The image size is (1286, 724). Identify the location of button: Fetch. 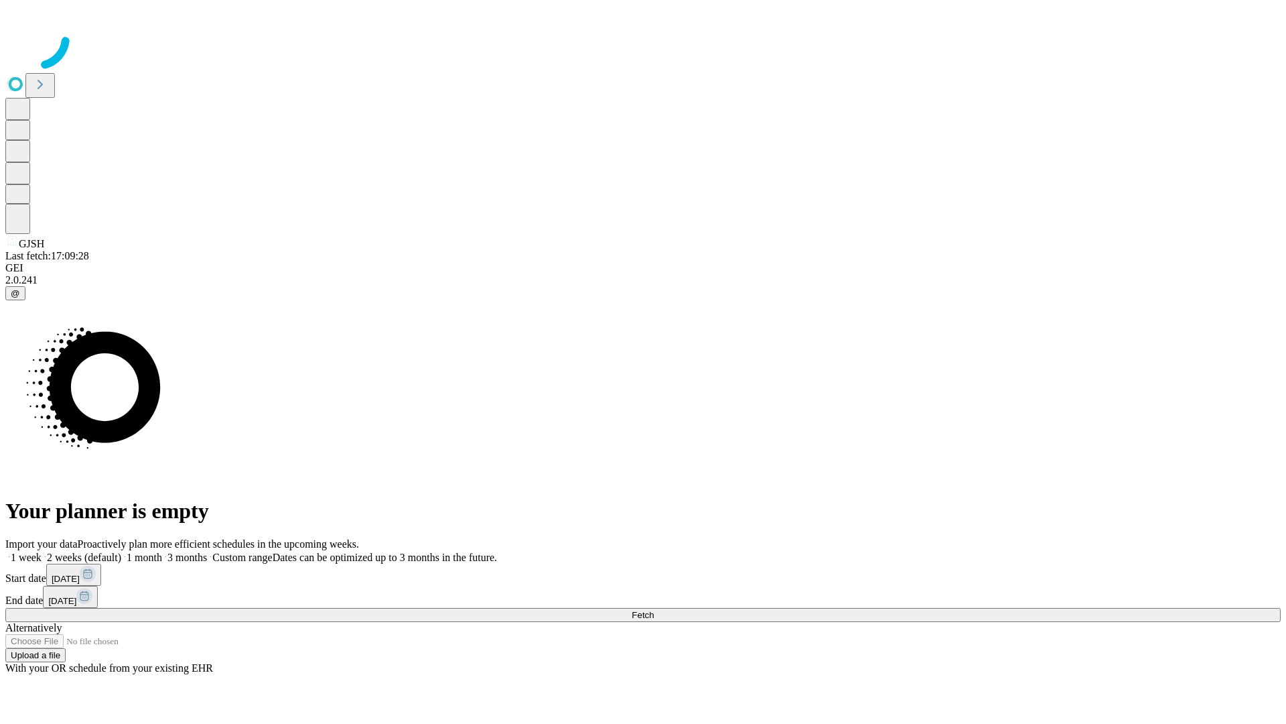
(643, 614).